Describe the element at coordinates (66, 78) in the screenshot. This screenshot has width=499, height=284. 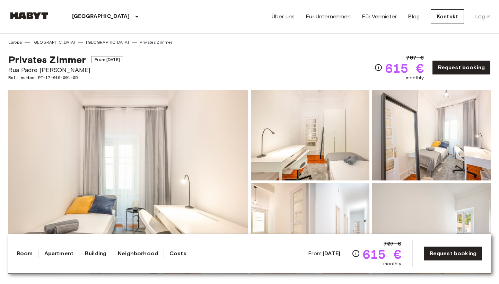
I see `span: Ref. number PT-17-016-001-05` at that location.